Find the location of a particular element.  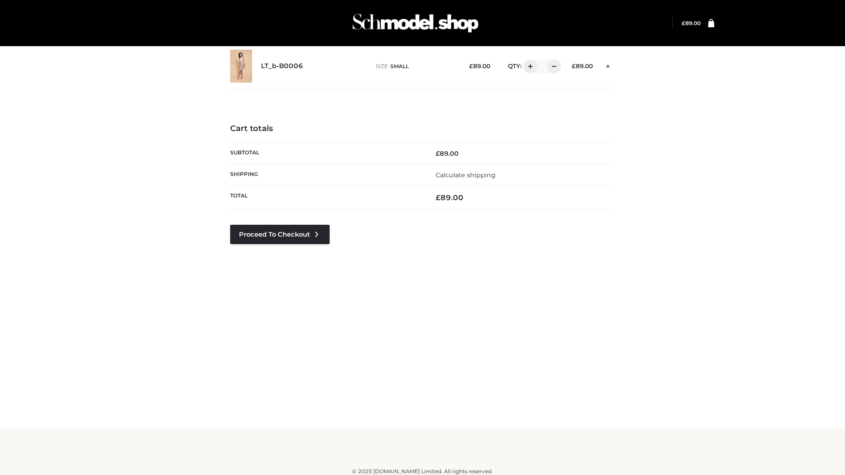

span: SMALL is located at coordinates (399, 66).